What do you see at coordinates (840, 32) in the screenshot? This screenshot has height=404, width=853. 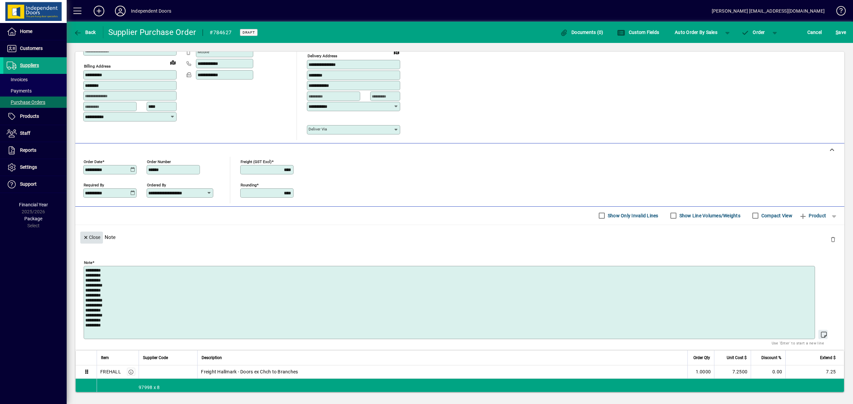 I see `span: ave` at bounding box center [840, 32].